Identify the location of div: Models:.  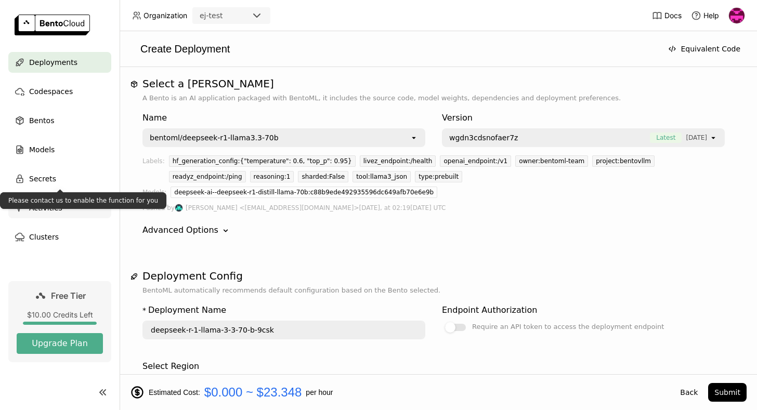
(154, 194).